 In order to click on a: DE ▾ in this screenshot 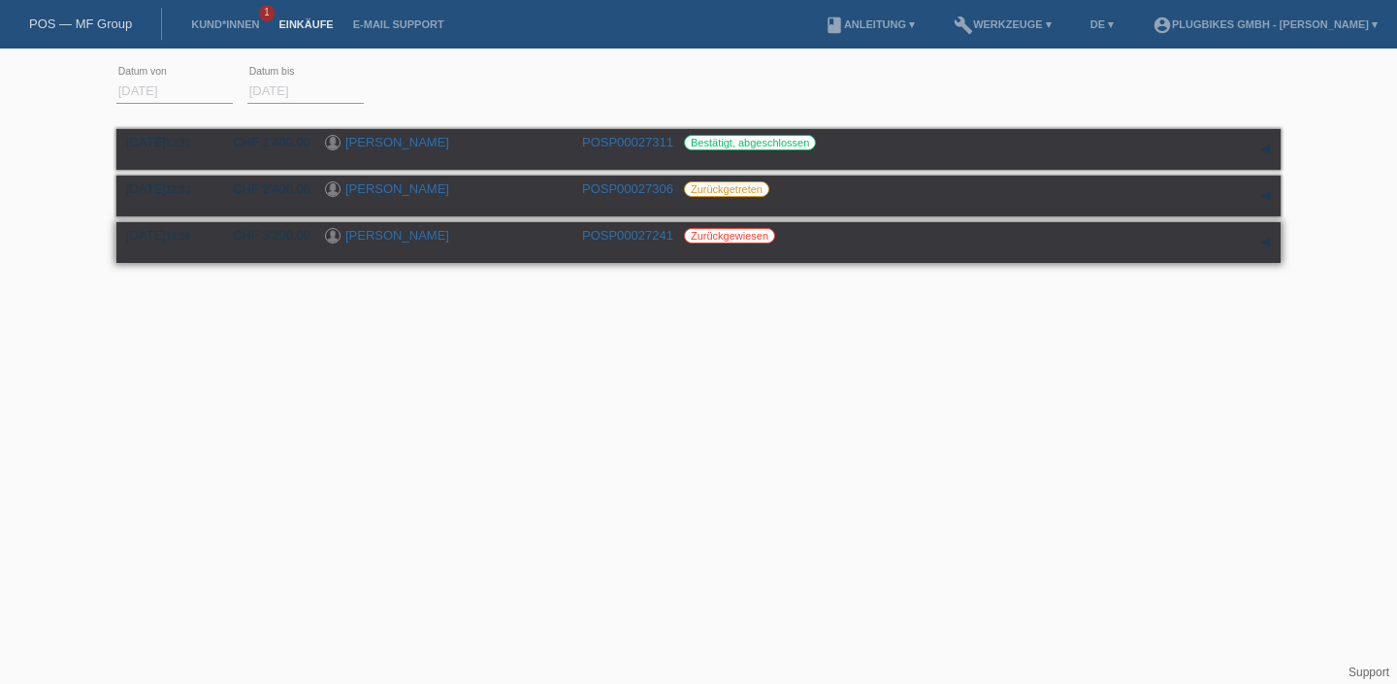, I will do `click(1102, 24)`.